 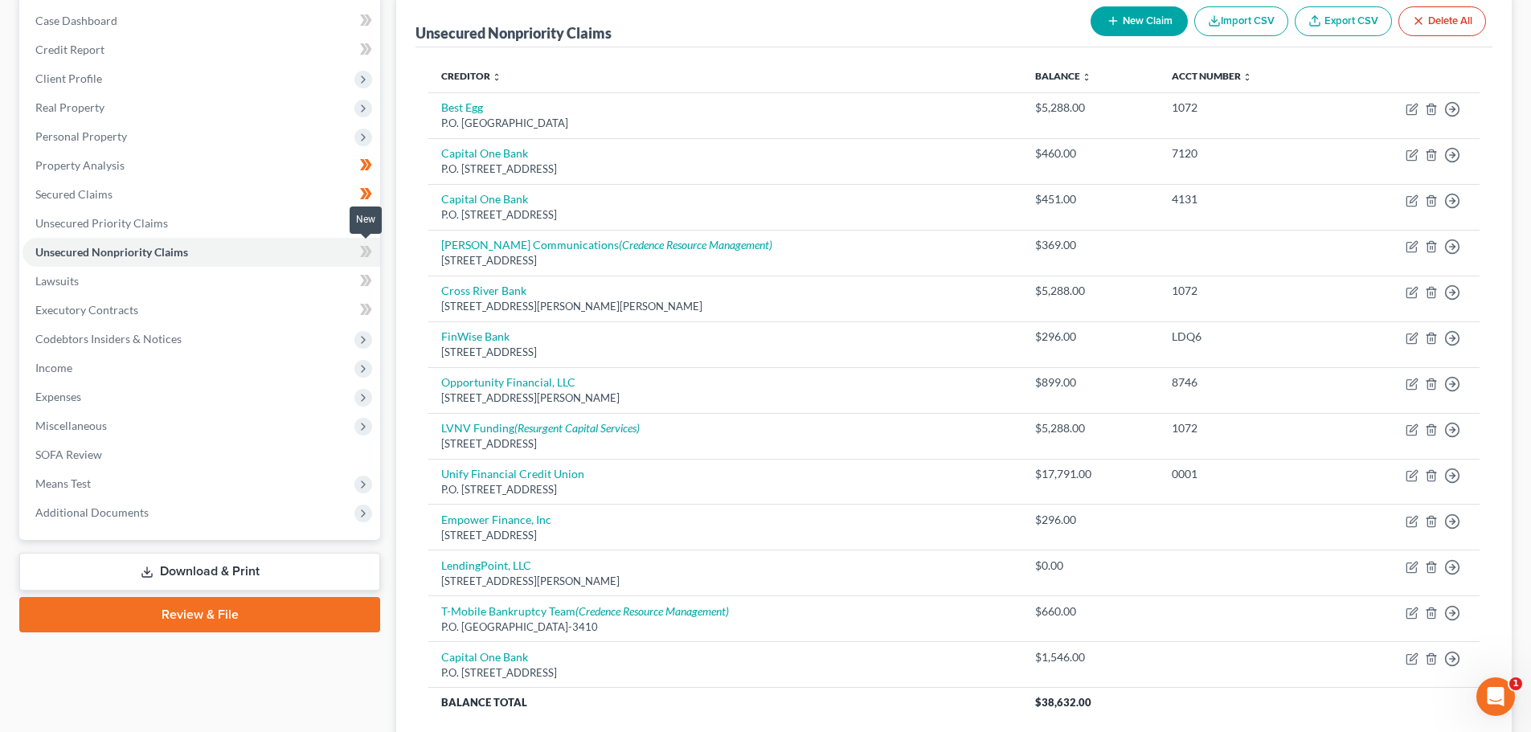 I want to click on a: Best Egg, so click(x=462, y=107).